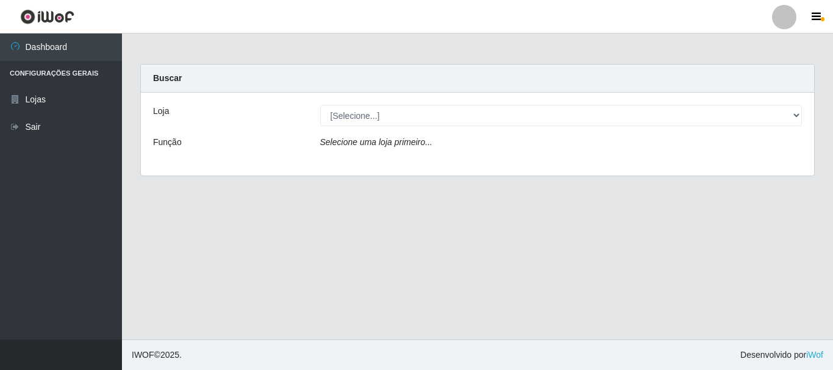 The width and height of the screenshot is (833, 370). Describe the element at coordinates (814, 355) in the screenshot. I see `a: iWof` at that location.